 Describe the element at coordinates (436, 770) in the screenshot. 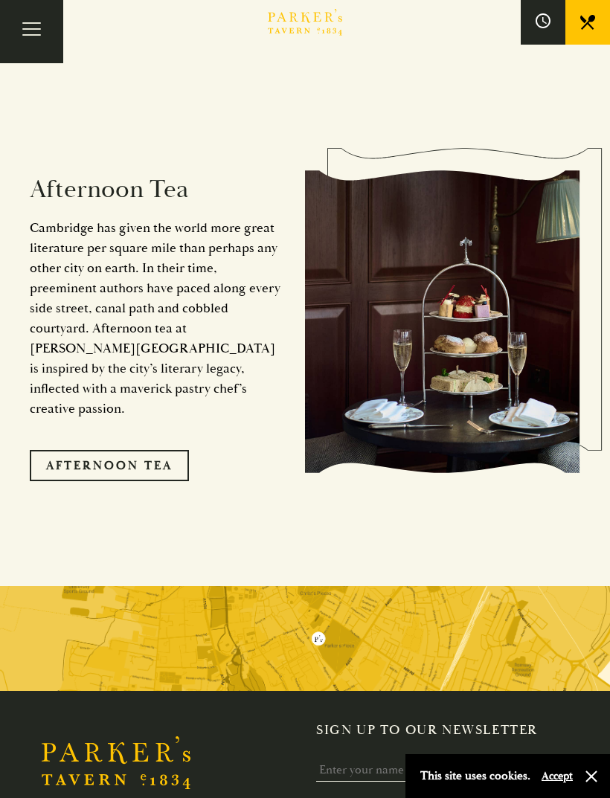

I see `input: Enter your name` at that location.